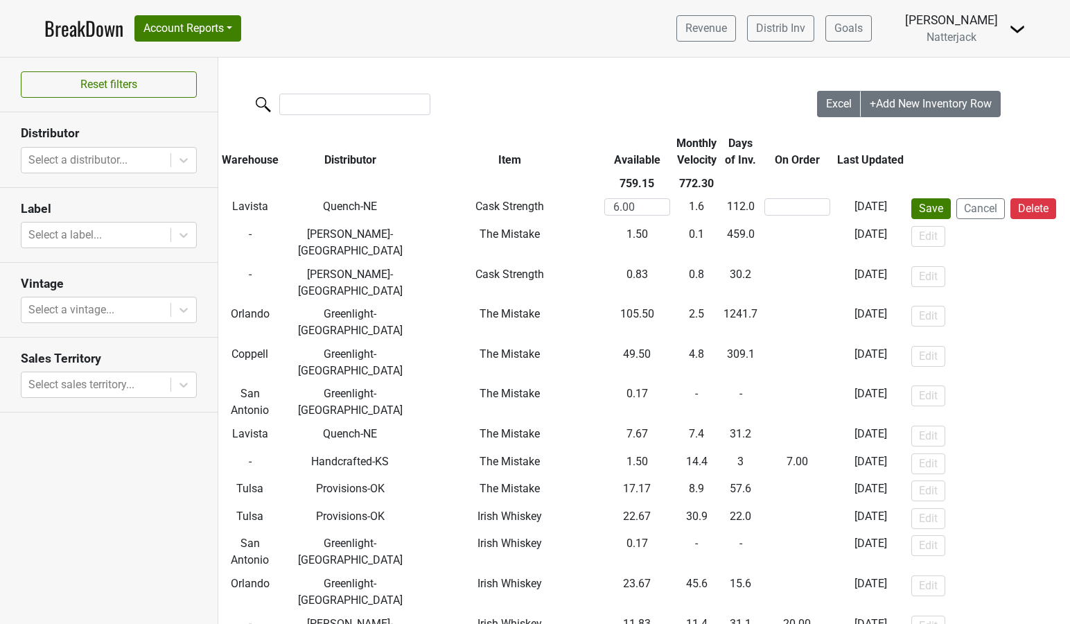 The width and height of the screenshot is (1070, 624). What do you see at coordinates (250, 592) in the screenshot?
I see `td: Orlando` at bounding box center [250, 592].